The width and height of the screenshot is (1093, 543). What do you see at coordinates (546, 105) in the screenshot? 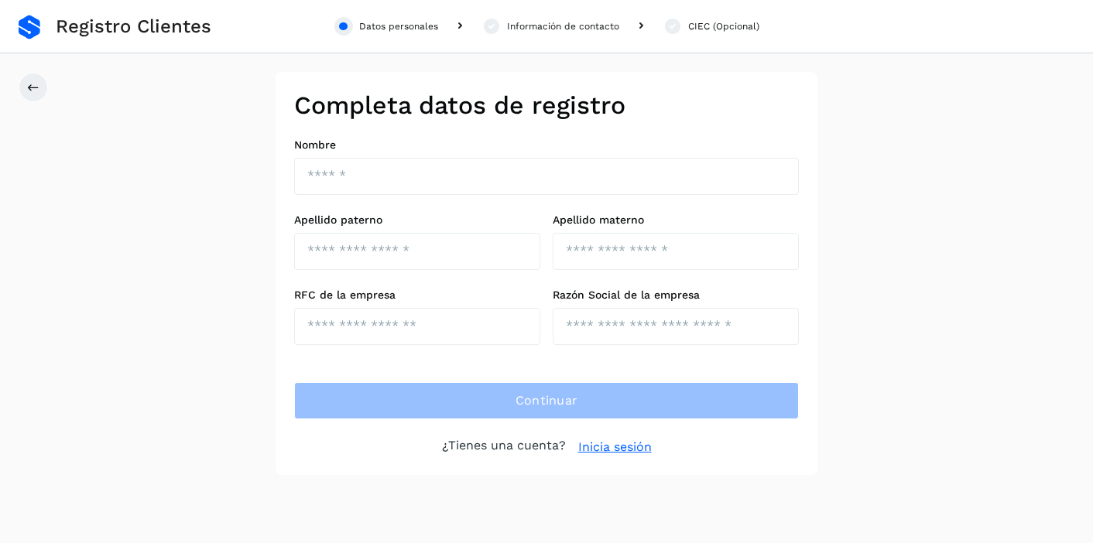
I see `h2: Completa datos de registro` at bounding box center [546, 105].